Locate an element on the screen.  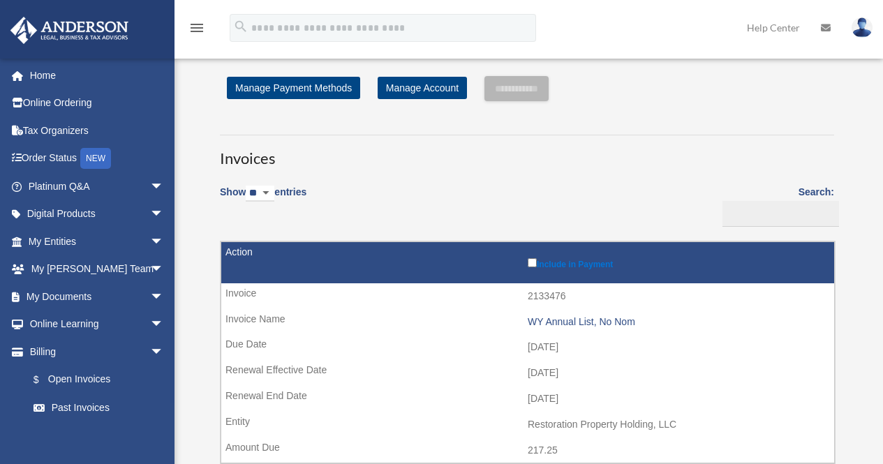
input: Search: is located at coordinates (780, 214).